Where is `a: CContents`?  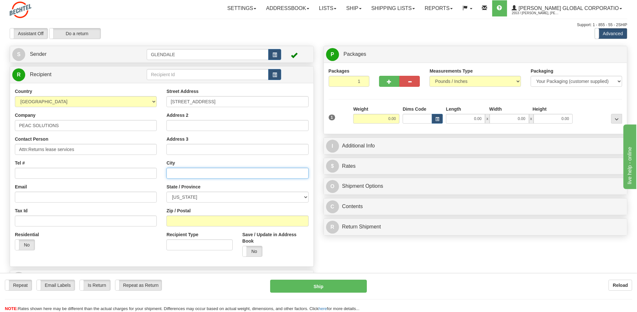 a: CContents is located at coordinates (475, 207).